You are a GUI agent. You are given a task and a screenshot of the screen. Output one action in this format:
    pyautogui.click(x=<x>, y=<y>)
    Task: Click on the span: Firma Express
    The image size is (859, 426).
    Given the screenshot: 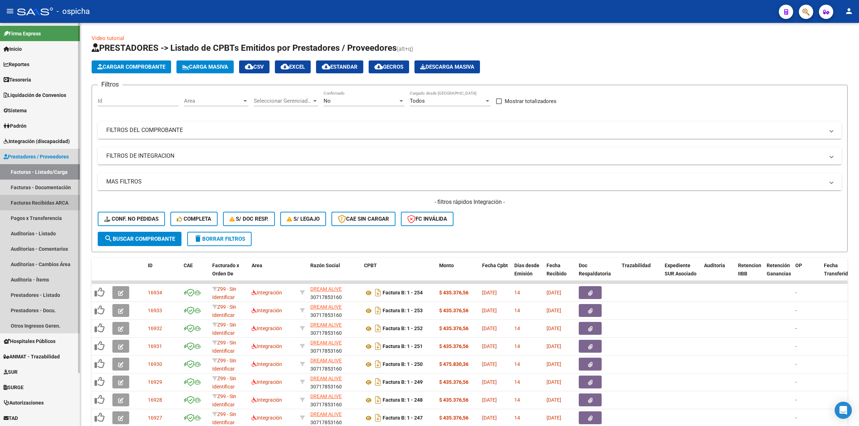 What is the action you would take?
    pyautogui.click(x=22, y=34)
    